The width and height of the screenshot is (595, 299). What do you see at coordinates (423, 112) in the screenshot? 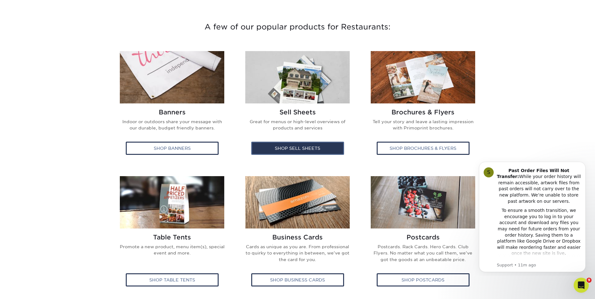
I see `h2: Brochures & Flyers` at bounding box center [423, 112].